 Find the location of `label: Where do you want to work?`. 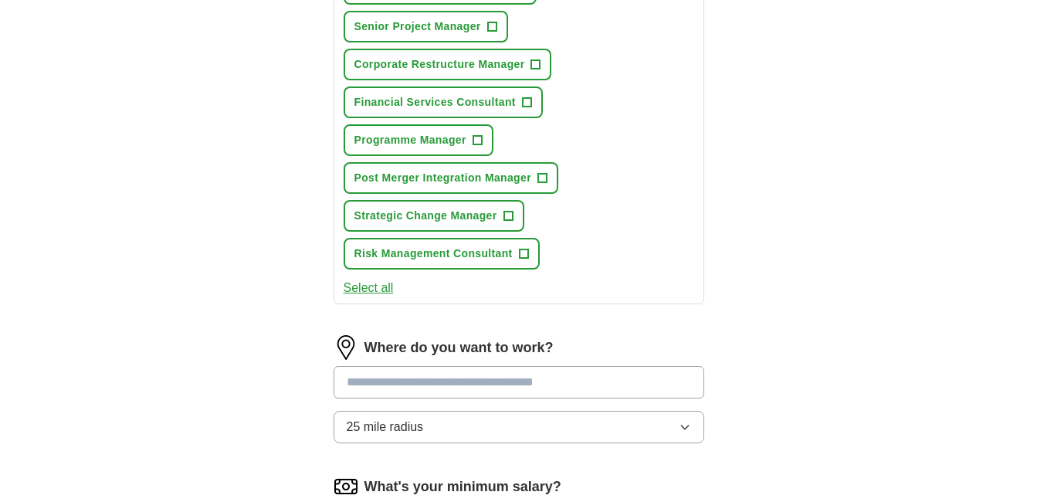

label: Where do you want to work? is located at coordinates (459, 347).